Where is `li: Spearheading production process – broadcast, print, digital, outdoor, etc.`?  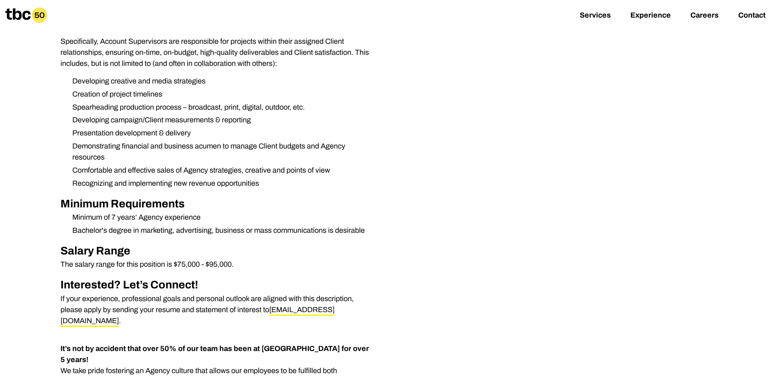
li: Spearheading production process – broadcast, print, digital, outdoor, etc. is located at coordinates (220, 107).